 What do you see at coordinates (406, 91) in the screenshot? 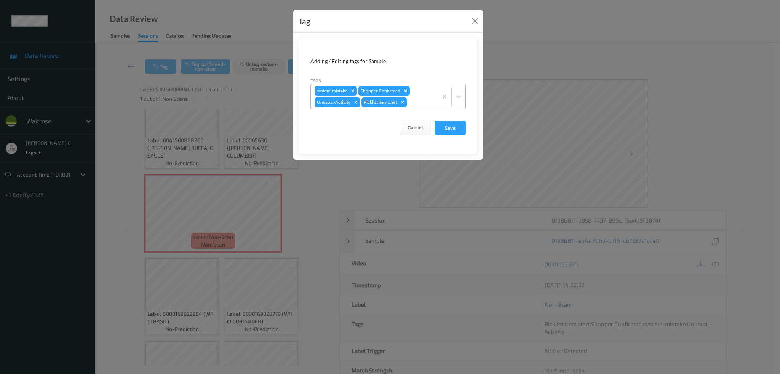
I see `div: Remove Shopper Confirmed` at bounding box center [406, 91].